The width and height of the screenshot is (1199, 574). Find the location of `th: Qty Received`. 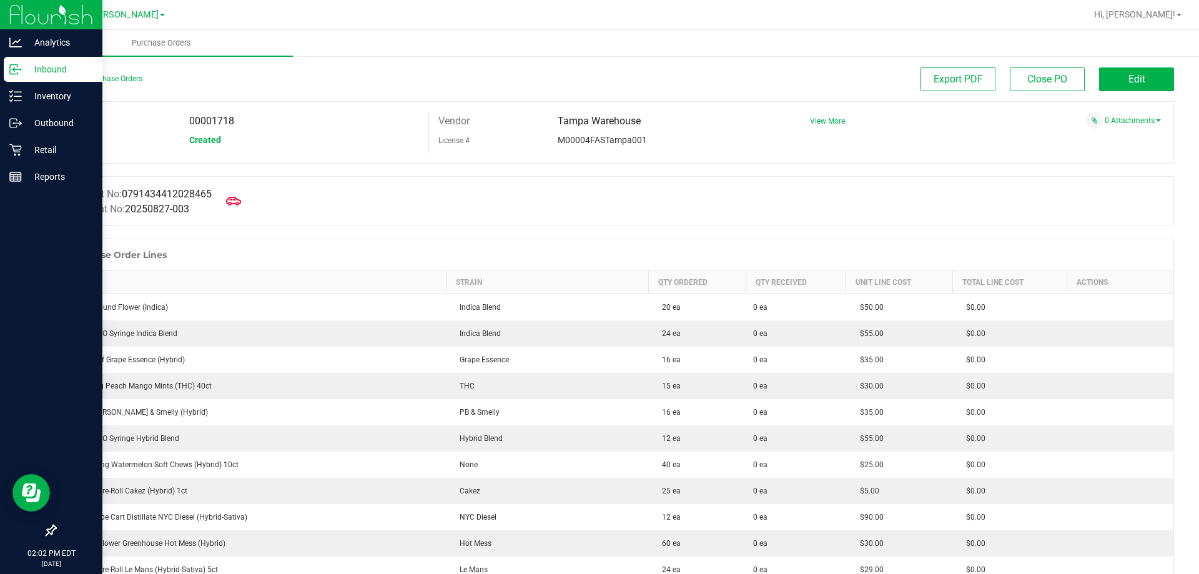

th: Qty Received is located at coordinates (795, 282).